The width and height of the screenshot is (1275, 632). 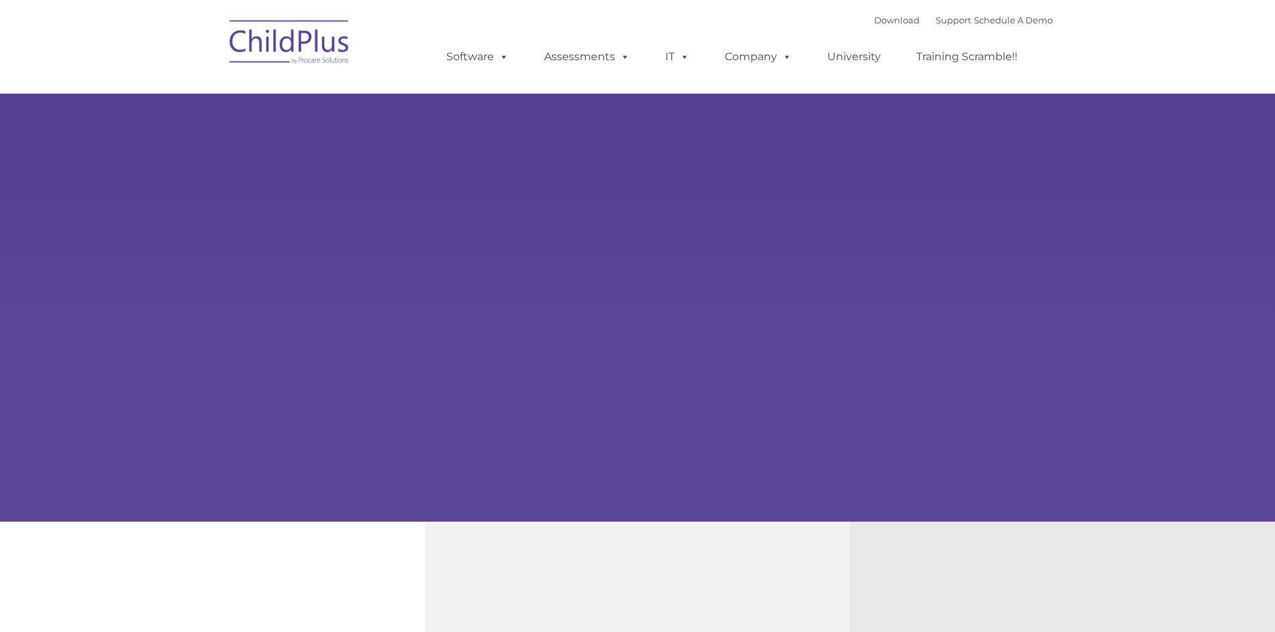 What do you see at coordinates (1013, 20) in the screenshot?
I see `a: Schedule A Demo` at bounding box center [1013, 20].